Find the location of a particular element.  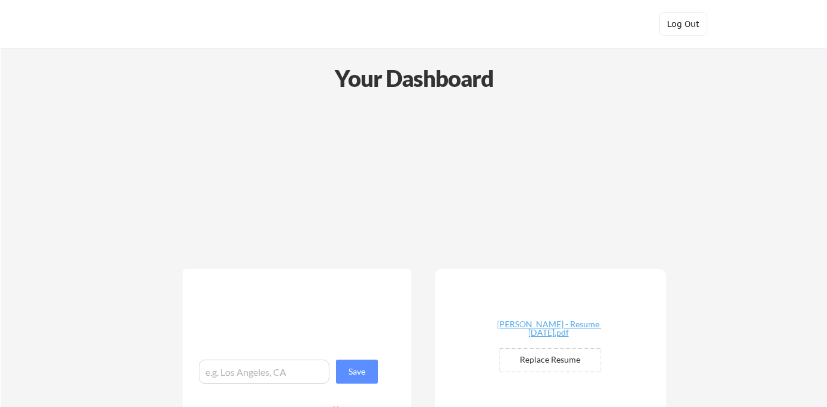

div: Your Dashboard is located at coordinates (414, 78).